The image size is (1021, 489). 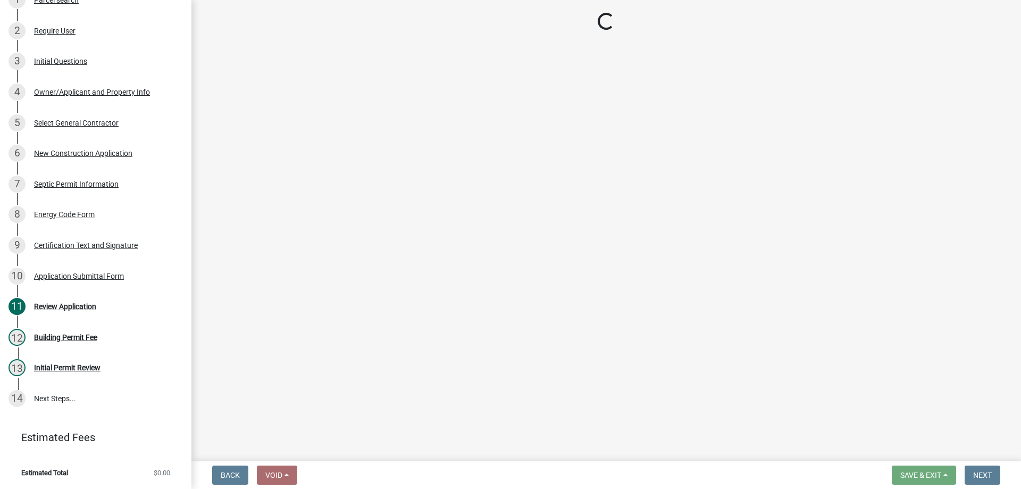 I want to click on div: Septic Permit Information, so click(x=76, y=184).